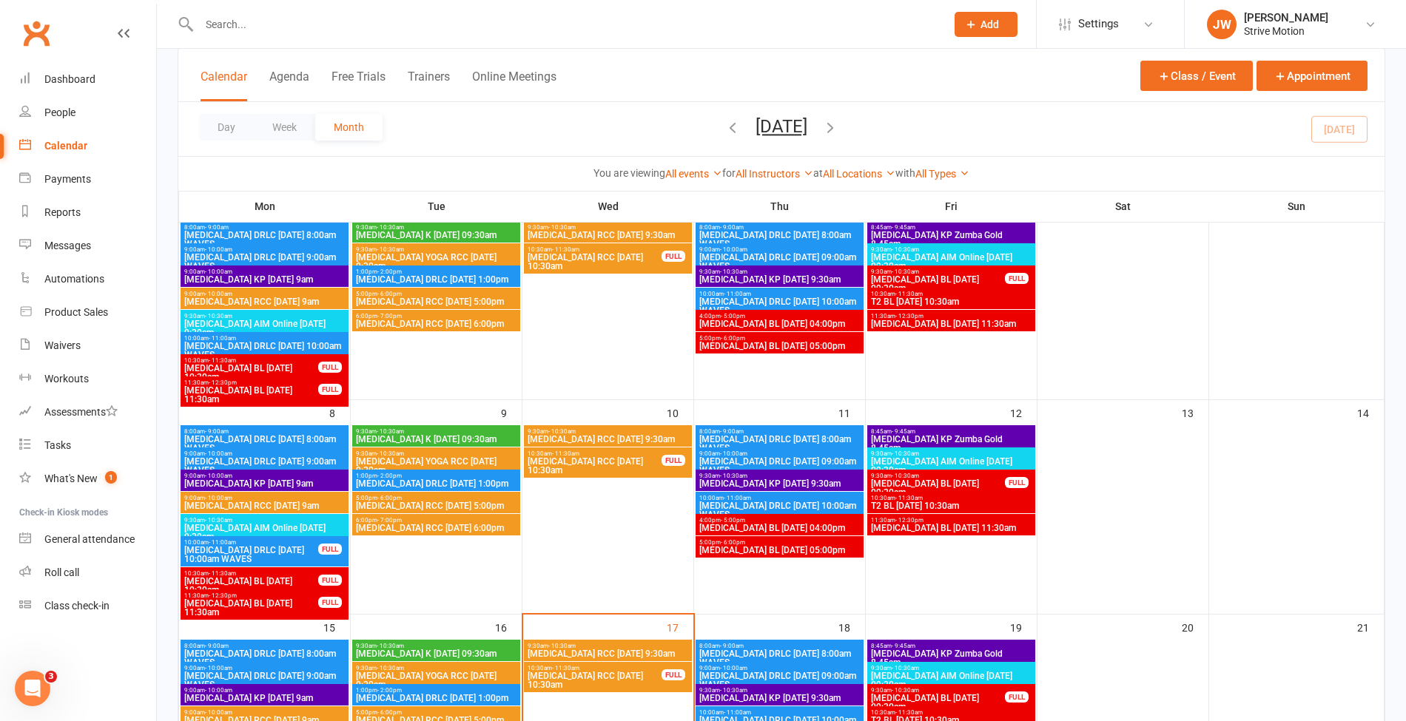 This screenshot has width=1406, height=721. What do you see at coordinates (87, 79) in the screenshot?
I see `a: Dashboard` at bounding box center [87, 79].